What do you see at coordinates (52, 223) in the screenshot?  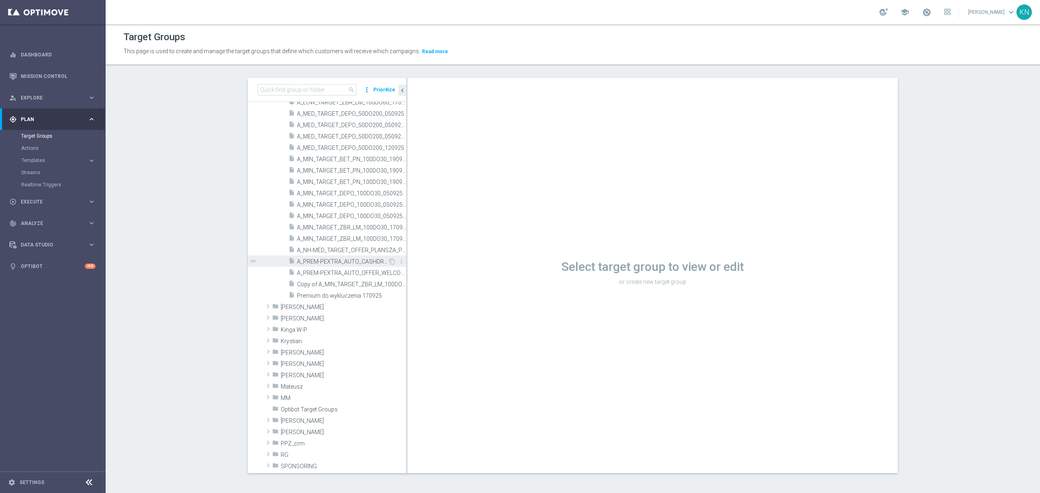 I see `button: track_changes Analyze keyboard_arrow_right` at bounding box center [52, 223].